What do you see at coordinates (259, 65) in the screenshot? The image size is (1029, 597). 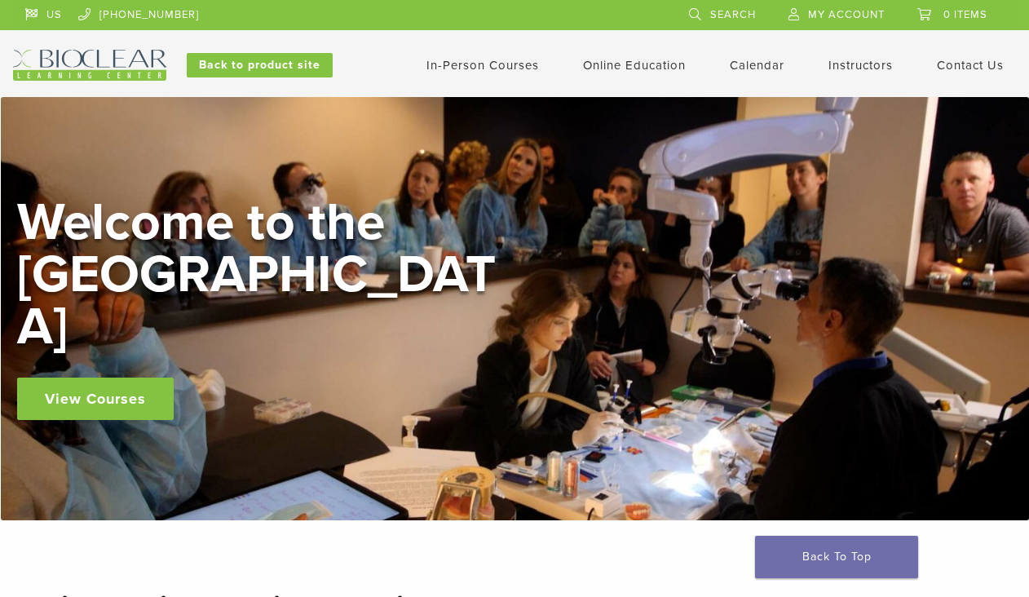 I see `a: Back to product site` at bounding box center [259, 65].